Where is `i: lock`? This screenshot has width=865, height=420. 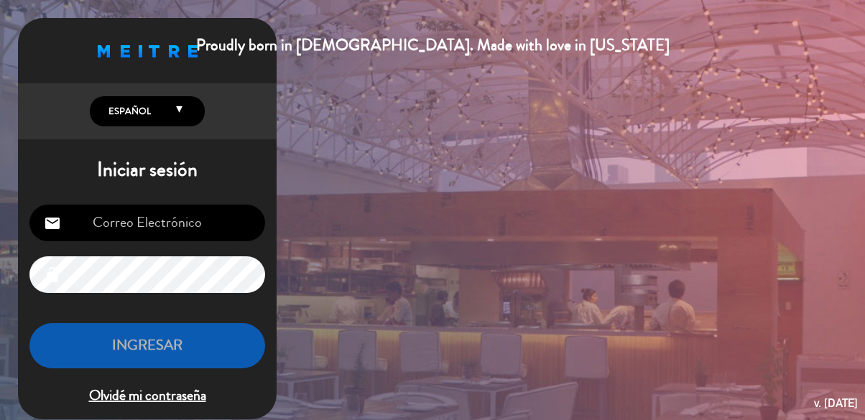
i: lock is located at coordinates (52, 275).